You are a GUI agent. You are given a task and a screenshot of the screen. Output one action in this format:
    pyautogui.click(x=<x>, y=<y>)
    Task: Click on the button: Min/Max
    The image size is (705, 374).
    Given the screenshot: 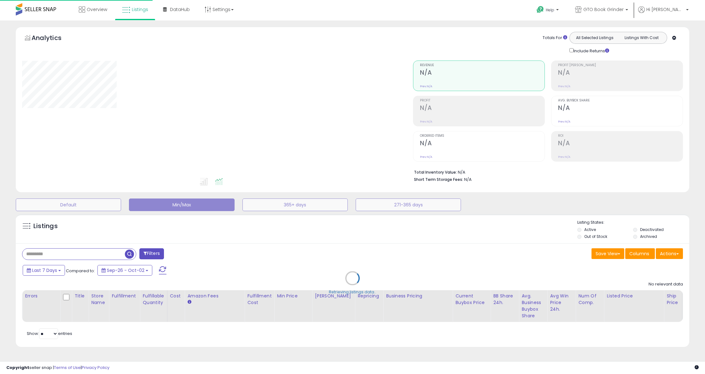 What is the action you would take?
    pyautogui.click(x=182, y=205)
    